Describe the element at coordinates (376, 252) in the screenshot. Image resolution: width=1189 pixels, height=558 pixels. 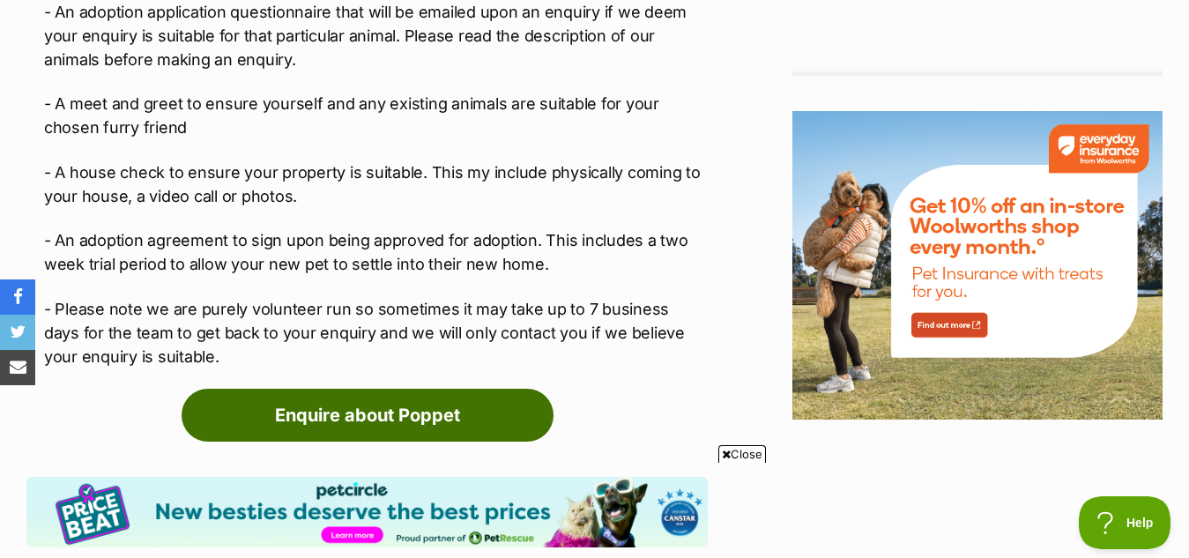
I see `p: - An adoption agreement to sign upon being approved for adoption. This includes a two week trial ...` at that location.